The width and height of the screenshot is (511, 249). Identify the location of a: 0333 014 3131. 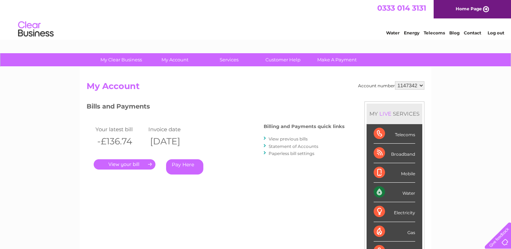
(402, 8).